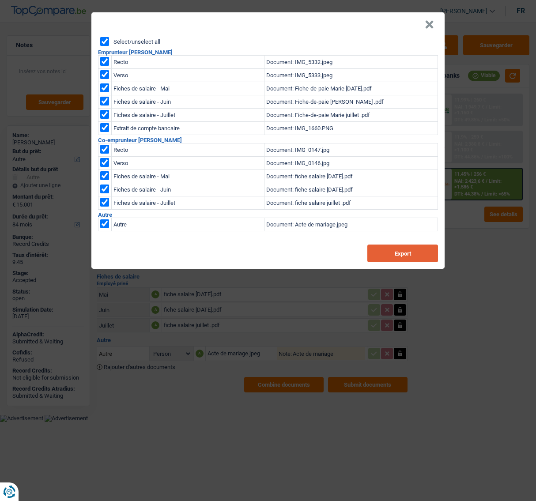 The height and width of the screenshot is (501, 536). What do you see at coordinates (351, 203) in the screenshot?
I see `td: Document: fiche salaire juillet .pdf` at bounding box center [351, 203].